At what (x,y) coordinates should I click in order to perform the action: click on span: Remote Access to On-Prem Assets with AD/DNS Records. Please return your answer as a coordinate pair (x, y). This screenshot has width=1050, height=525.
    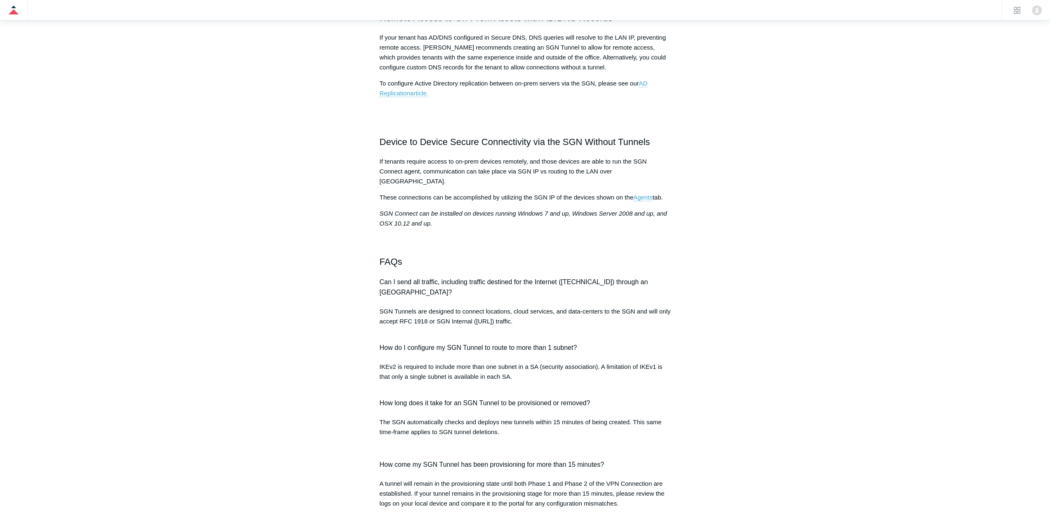
    Looking at the image, I should click on (496, 18).